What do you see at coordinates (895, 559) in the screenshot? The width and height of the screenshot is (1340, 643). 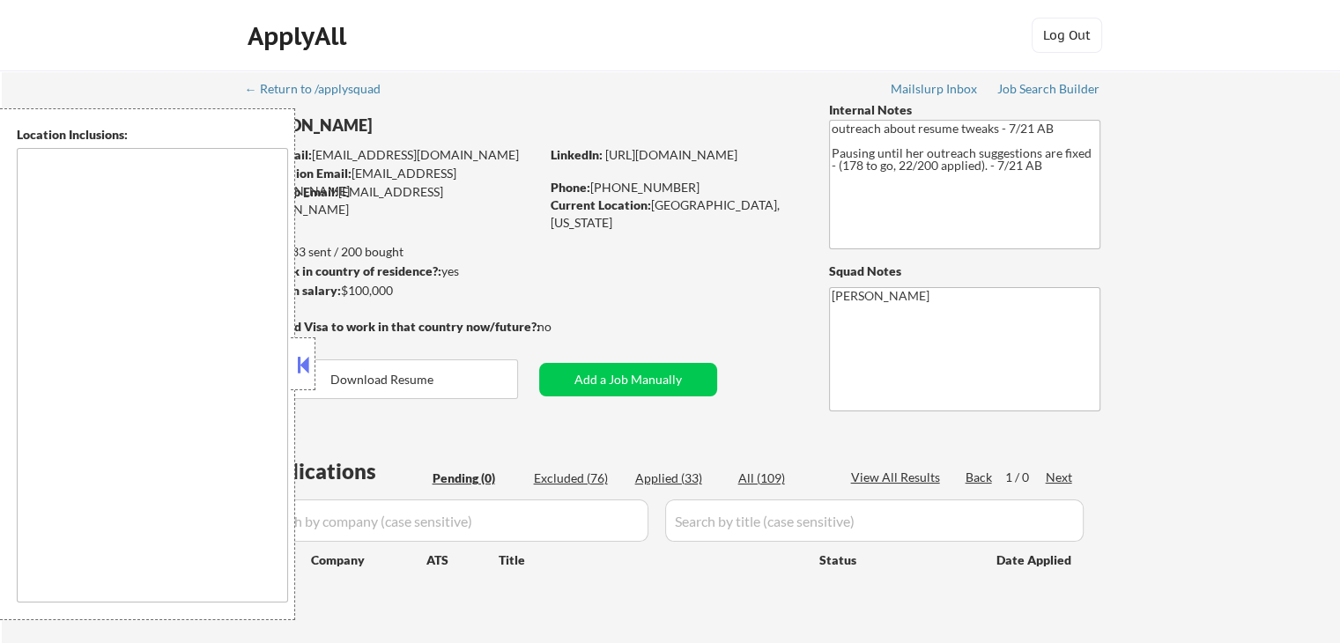 I see `div: Status` at bounding box center [895, 559].